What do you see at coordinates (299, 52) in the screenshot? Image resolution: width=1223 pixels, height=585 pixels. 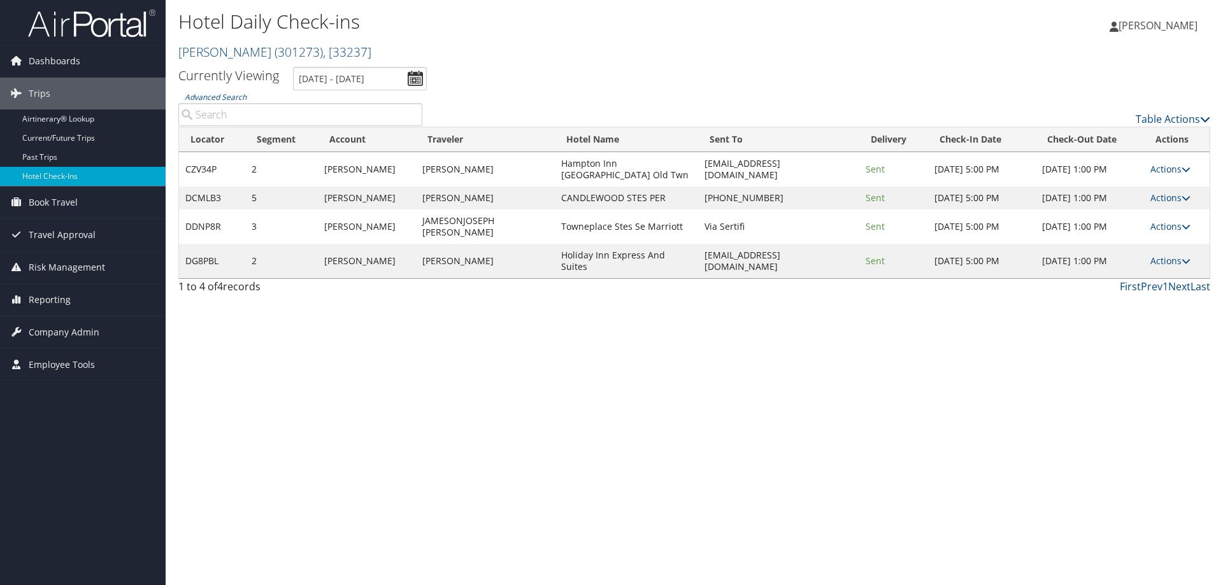 I see `span: ( 301273 )` at bounding box center [299, 52].